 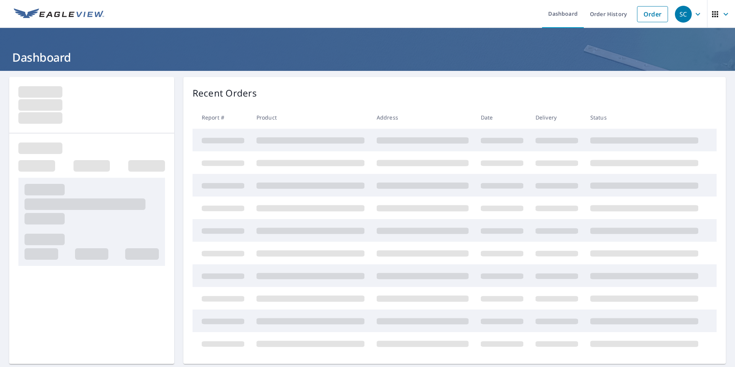 What do you see at coordinates (59, 14) in the screenshot?
I see `img: EV Logo` at bounding box center [59, 14].